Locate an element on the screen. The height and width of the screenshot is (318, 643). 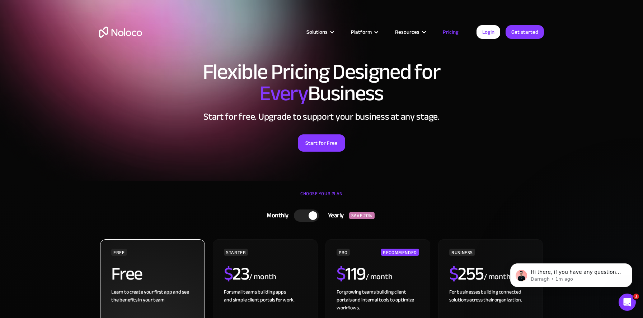
h2: 255 is located at coordinates (466, 273).